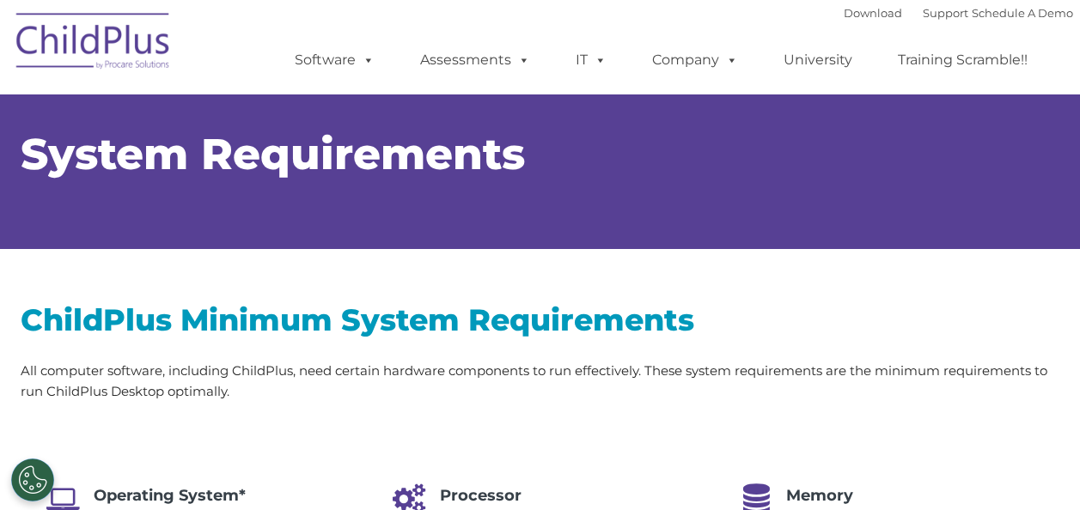  I want to click on a: Training Scramble!!, so click(962, 60).